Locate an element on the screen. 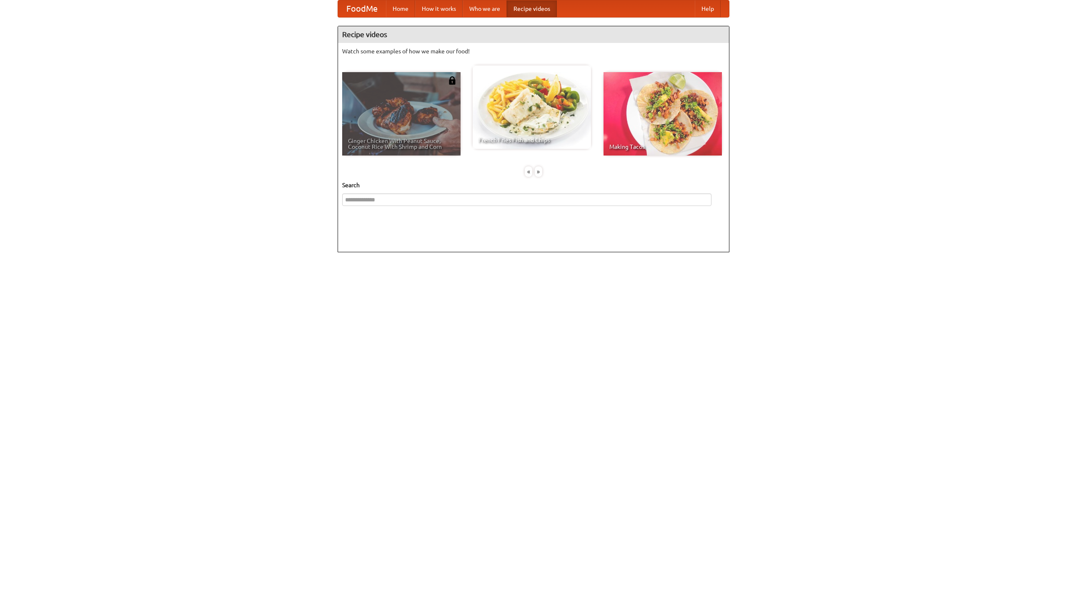 This screenshot has height=590, width=1067. a: FoodMe is located at coordinates (362, 9).